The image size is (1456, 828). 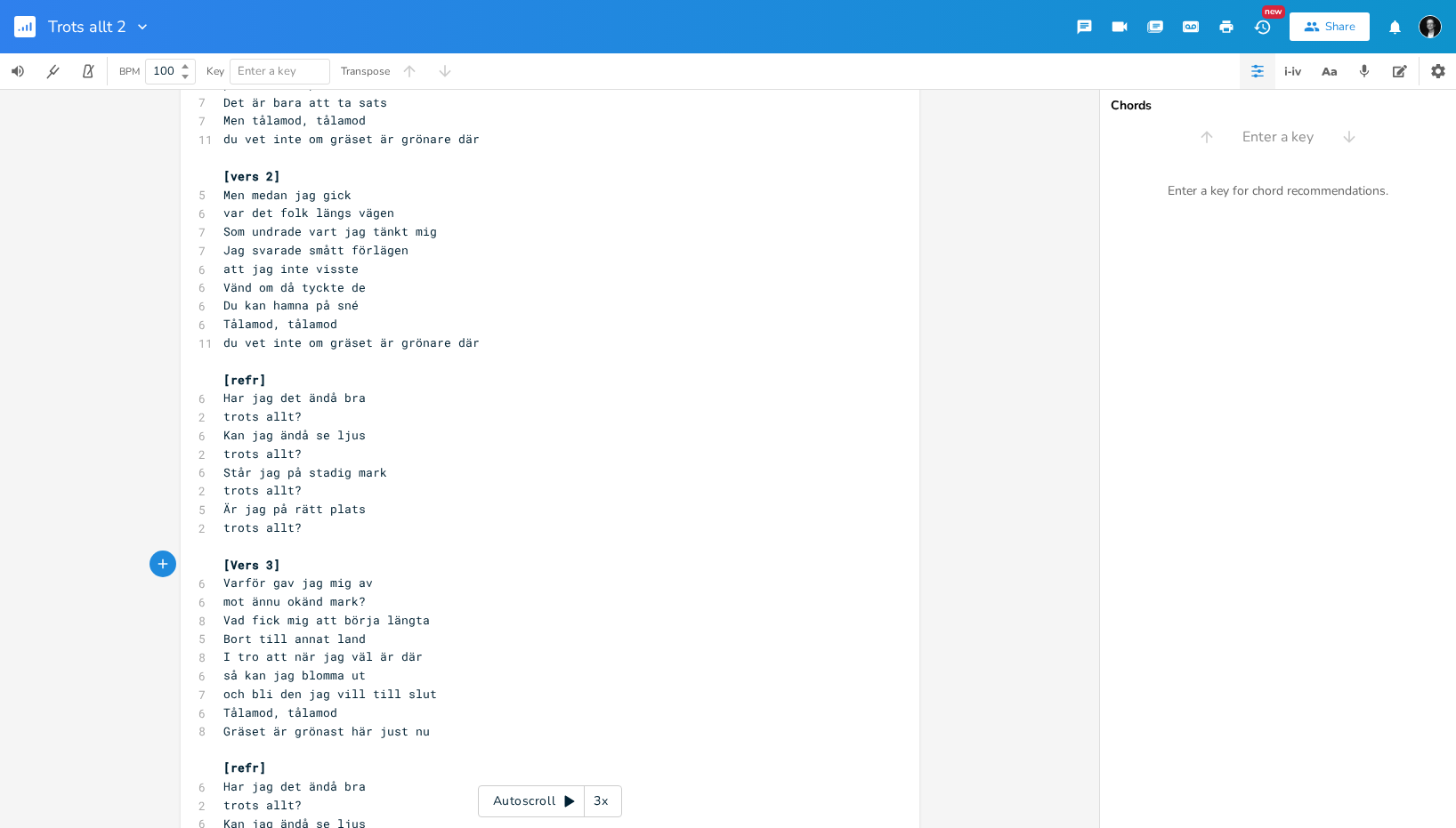 I want to click on span: Är jag på rätt plats, so click(x=295, y=509).